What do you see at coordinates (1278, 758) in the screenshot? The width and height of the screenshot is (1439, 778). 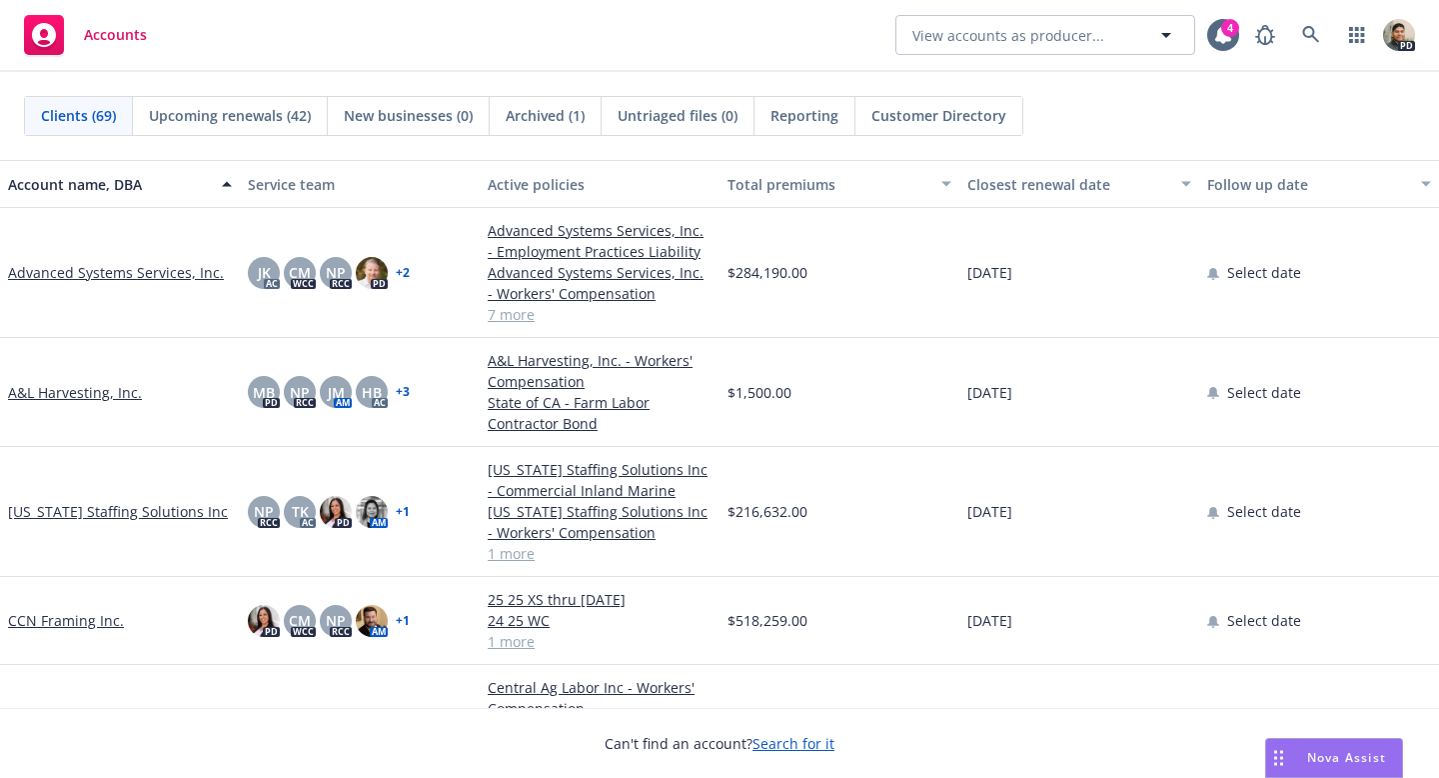 I see `div: Drag to move` at bounding box center [1278, 758].